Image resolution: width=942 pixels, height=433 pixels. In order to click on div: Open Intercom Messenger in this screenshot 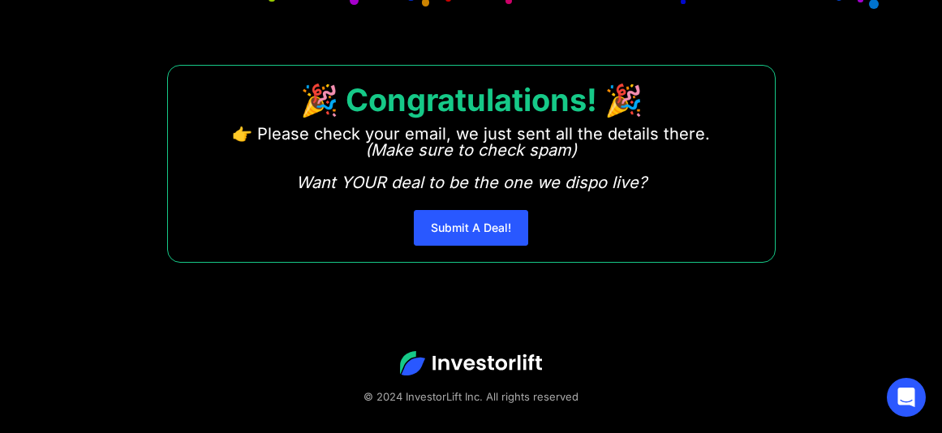, I will do `click(906, 397)`.